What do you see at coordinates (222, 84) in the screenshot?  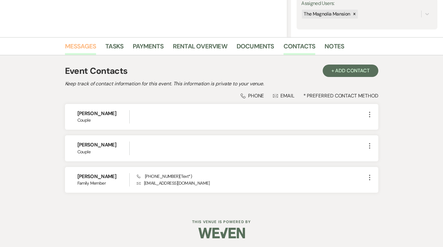 I see `h2: Keep track of contact information for this event. This information is private to your venue.` at bounding box center [222, 84].